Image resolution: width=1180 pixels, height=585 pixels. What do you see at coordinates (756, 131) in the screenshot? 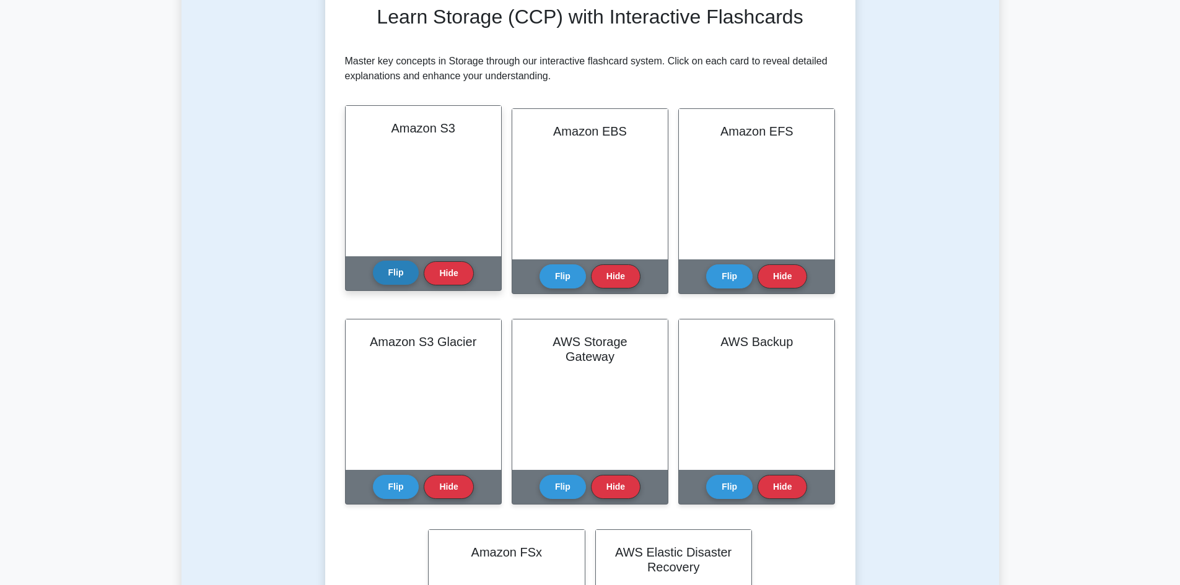
I see `h2: Amazon EFS` at bounding box center [756, 131].